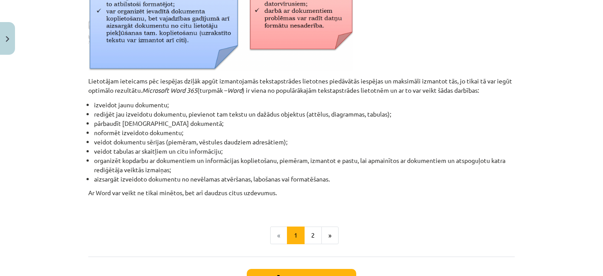 This screenshot has width=603, height=276. Describe the element at coordinates (302, 86) in the screenshot. I see `p: Lietotājam ieteicams pēc iespējas dziļāk apgūt izmantojamās tekstapstrādes lietotnes piedāvātās i...` at that location.